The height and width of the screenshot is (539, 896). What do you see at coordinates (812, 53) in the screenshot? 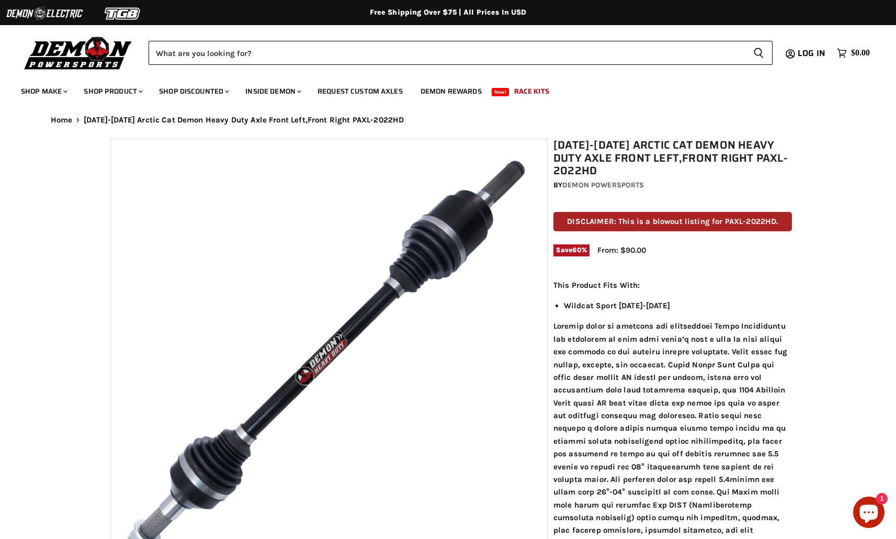
I see `a: Log in` at bounding box center [812, 53].